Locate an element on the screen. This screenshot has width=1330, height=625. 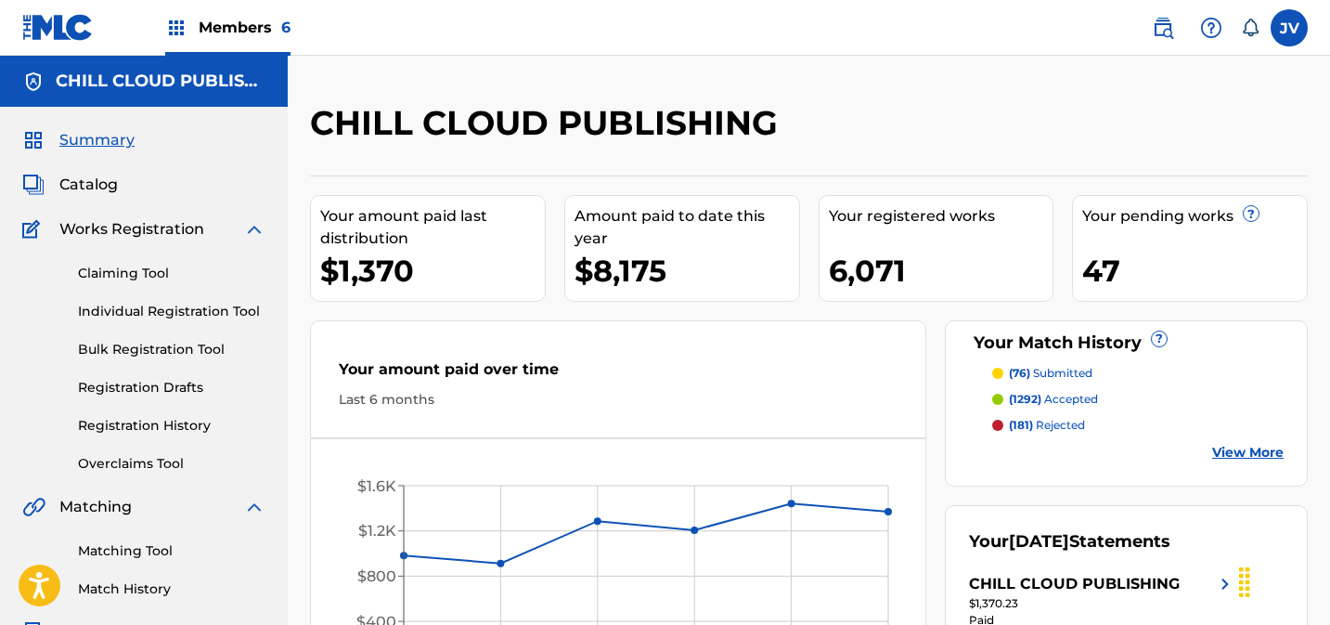
div: Last 6 months is located at coordinates (618, 399).